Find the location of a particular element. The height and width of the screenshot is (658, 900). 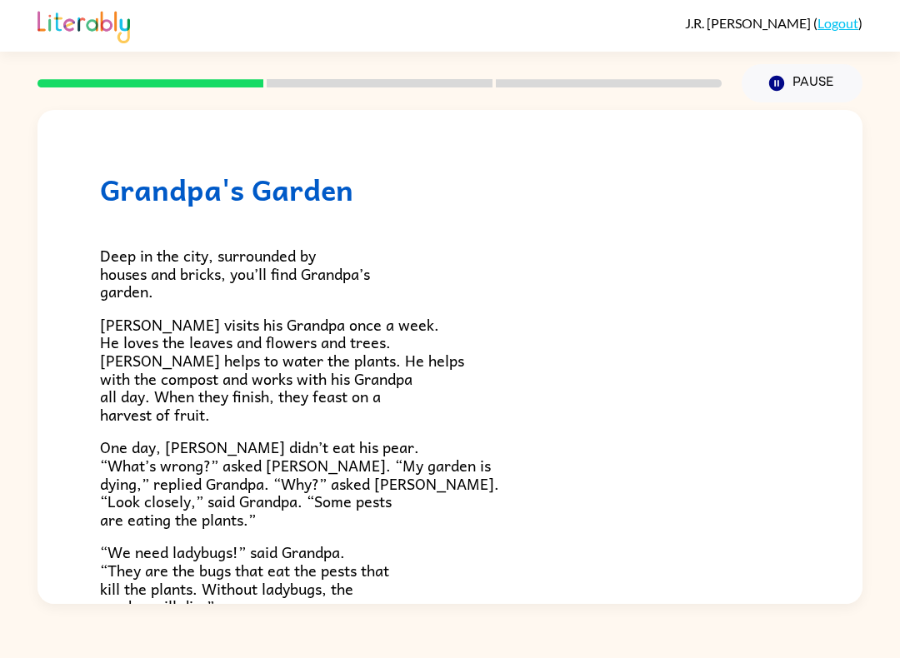

a: Logout is located at coordinates (838, 23).